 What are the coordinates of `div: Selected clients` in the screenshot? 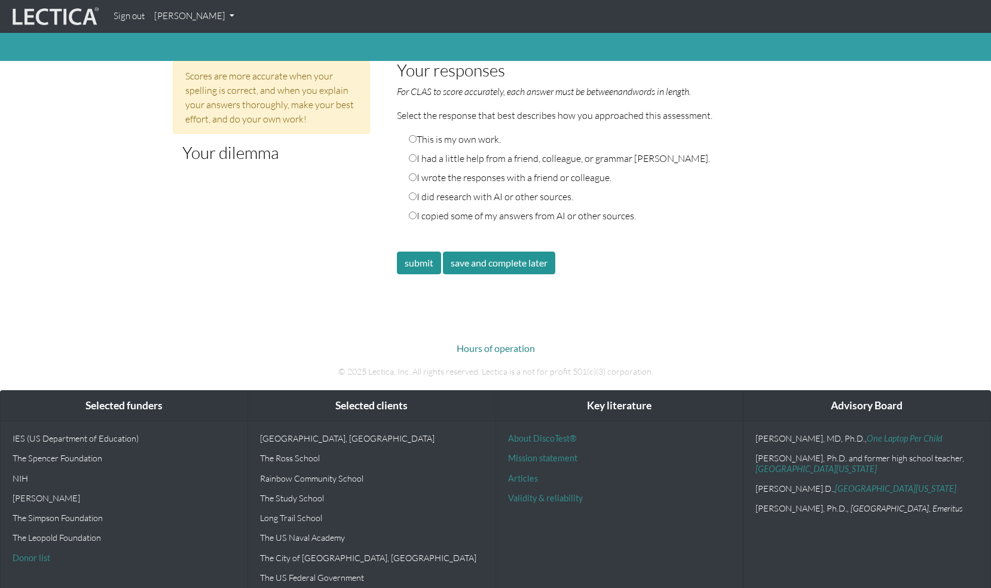 It's located at (371, 406).